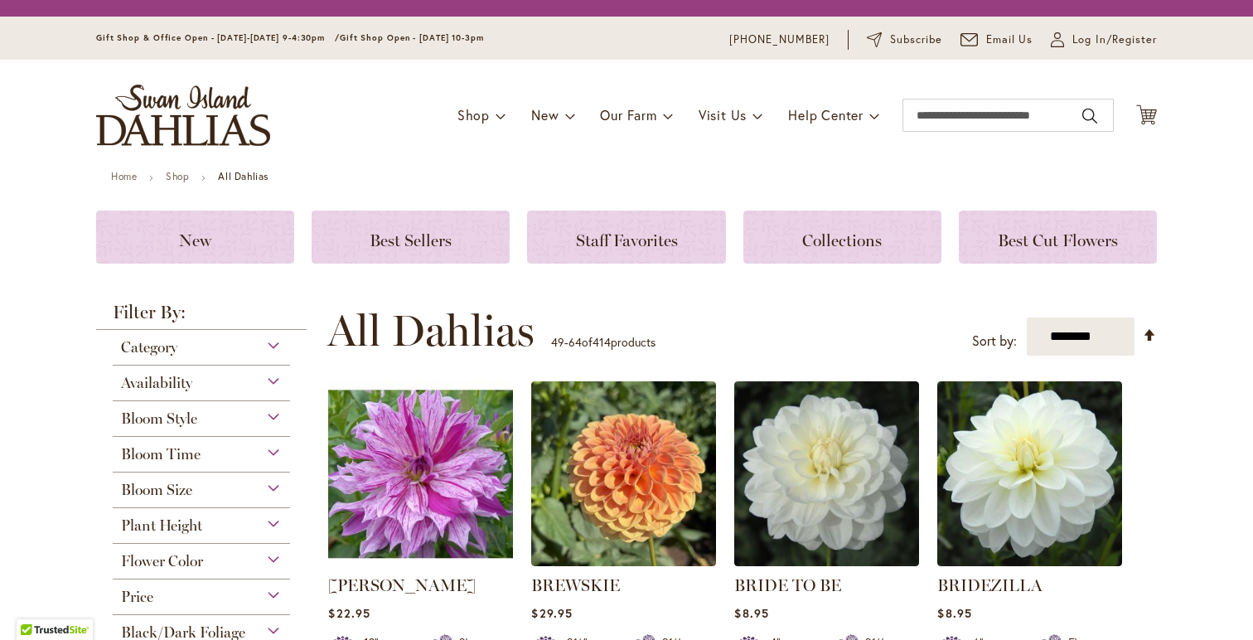 This screenshot has width=1253, height=640. Describe the element at coordinates (420, 561) in the screenshot. I see `a: Brandon Michael` at that location.